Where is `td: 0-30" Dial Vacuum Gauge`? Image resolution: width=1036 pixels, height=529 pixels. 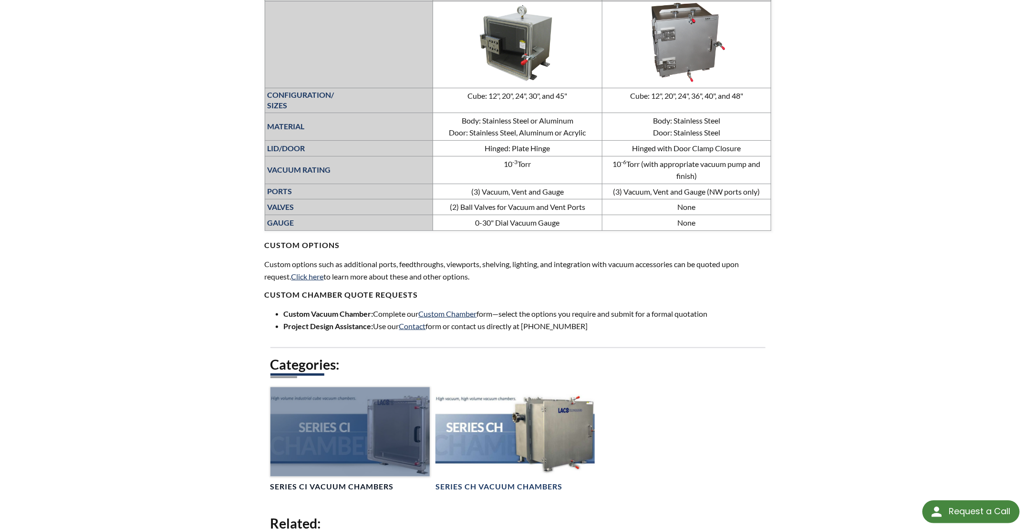
td: 0-30" Dial Vacuum Gauge is located at coordinates (518, 223).